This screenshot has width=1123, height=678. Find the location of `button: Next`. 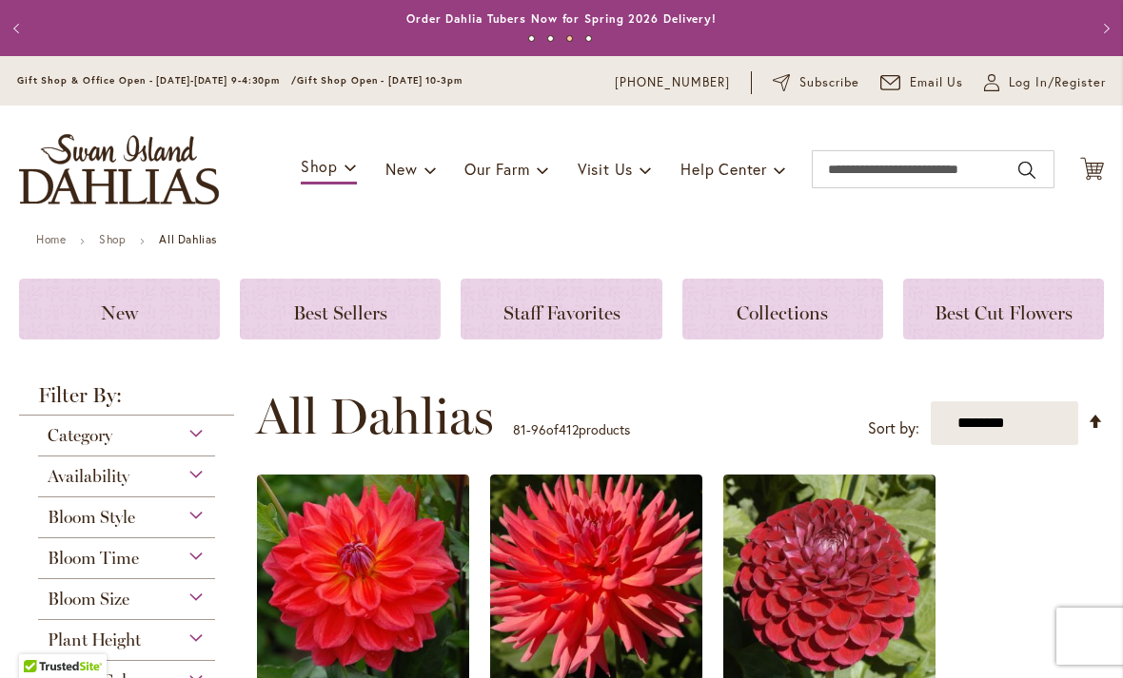

button: Next is located at coordinates (1104, 29).